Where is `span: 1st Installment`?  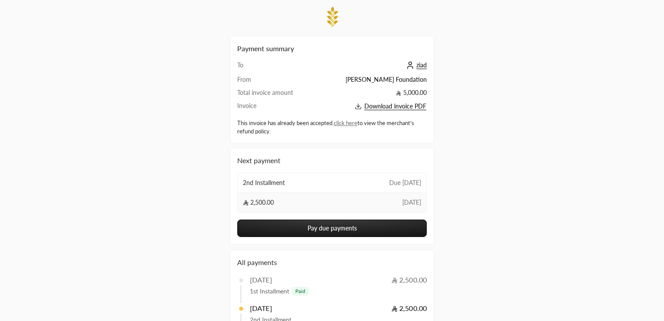
span: 1st Installment is located at coordinates (269, 291).